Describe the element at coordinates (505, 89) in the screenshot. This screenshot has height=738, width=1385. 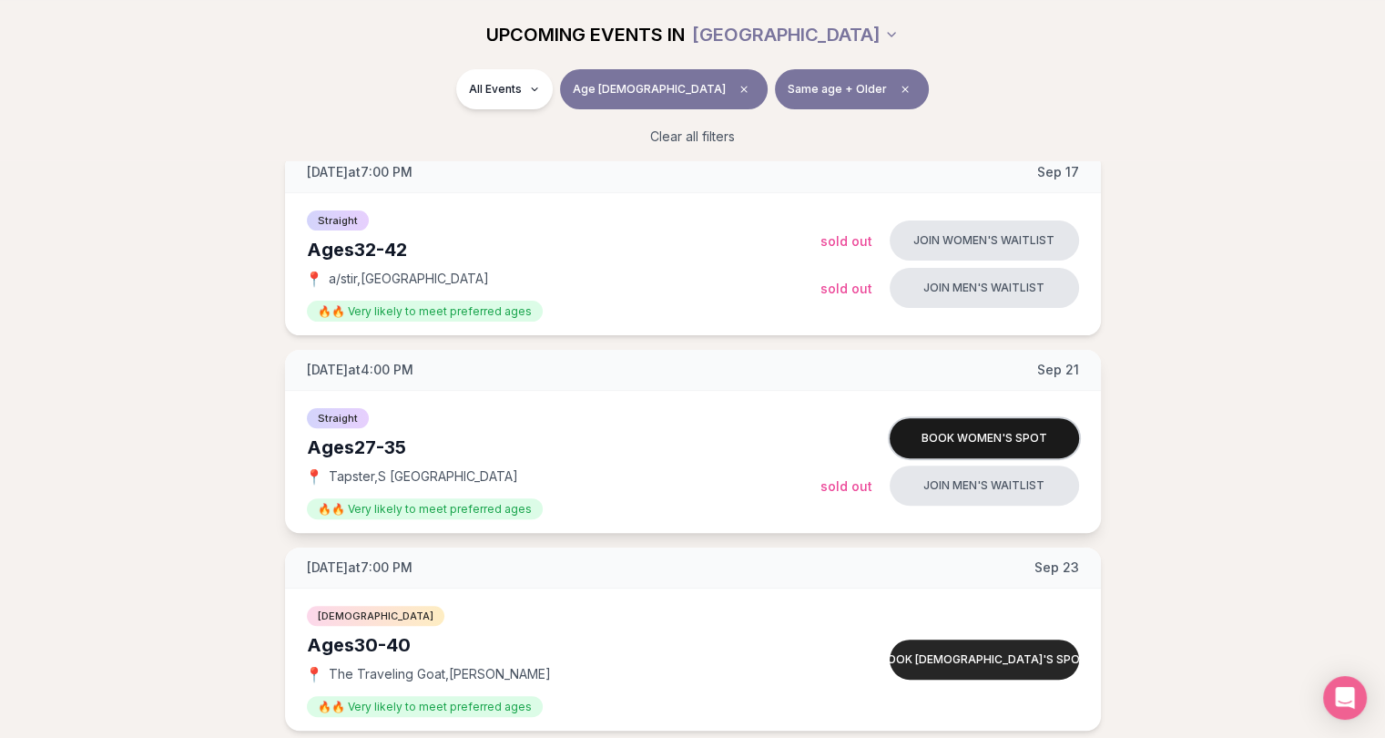
I see `button: All Events` at that location.